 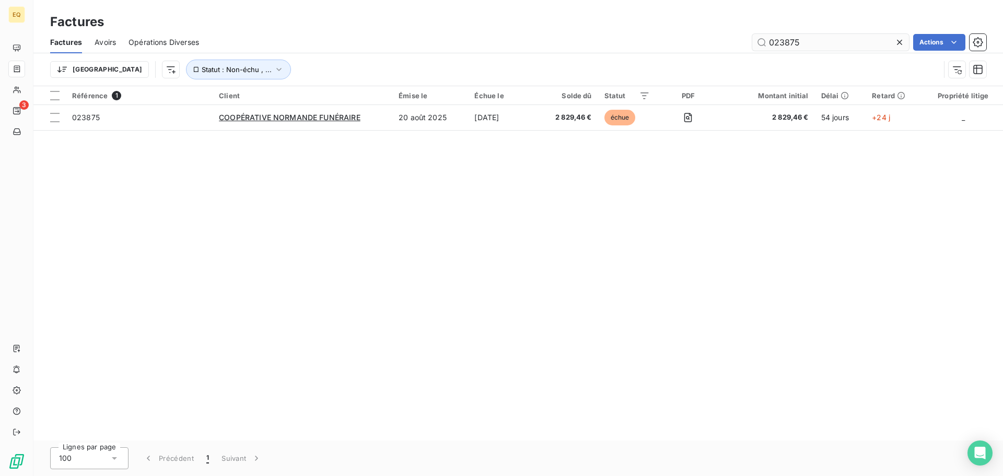 What do you see at coordinates (688, 96) in the screenshot?
I see `div: PDF` at bounding box center [688, 96].